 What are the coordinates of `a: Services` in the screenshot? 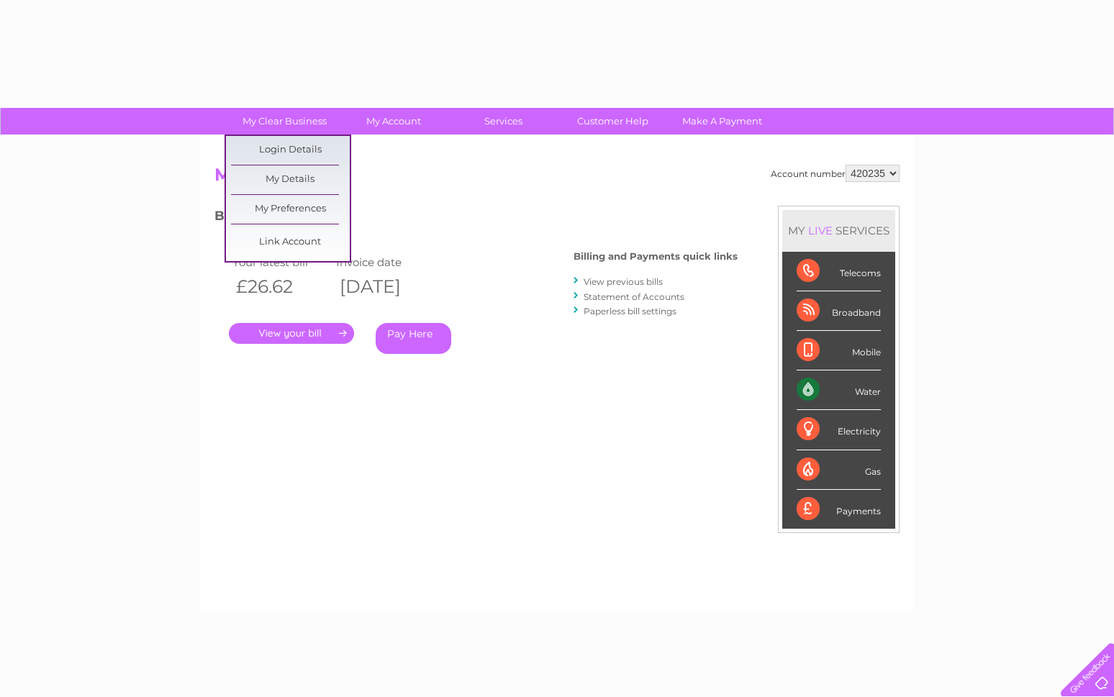 It's located at (503, 121).